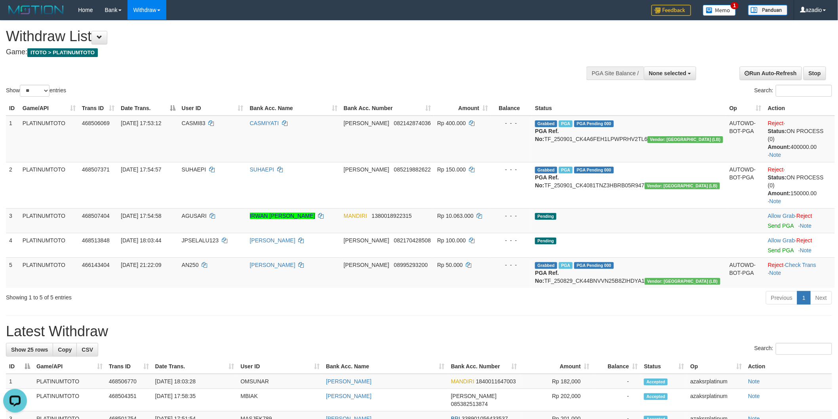  I want to click on span: Copy 082142874036 to clipboard, so click(412, 123).